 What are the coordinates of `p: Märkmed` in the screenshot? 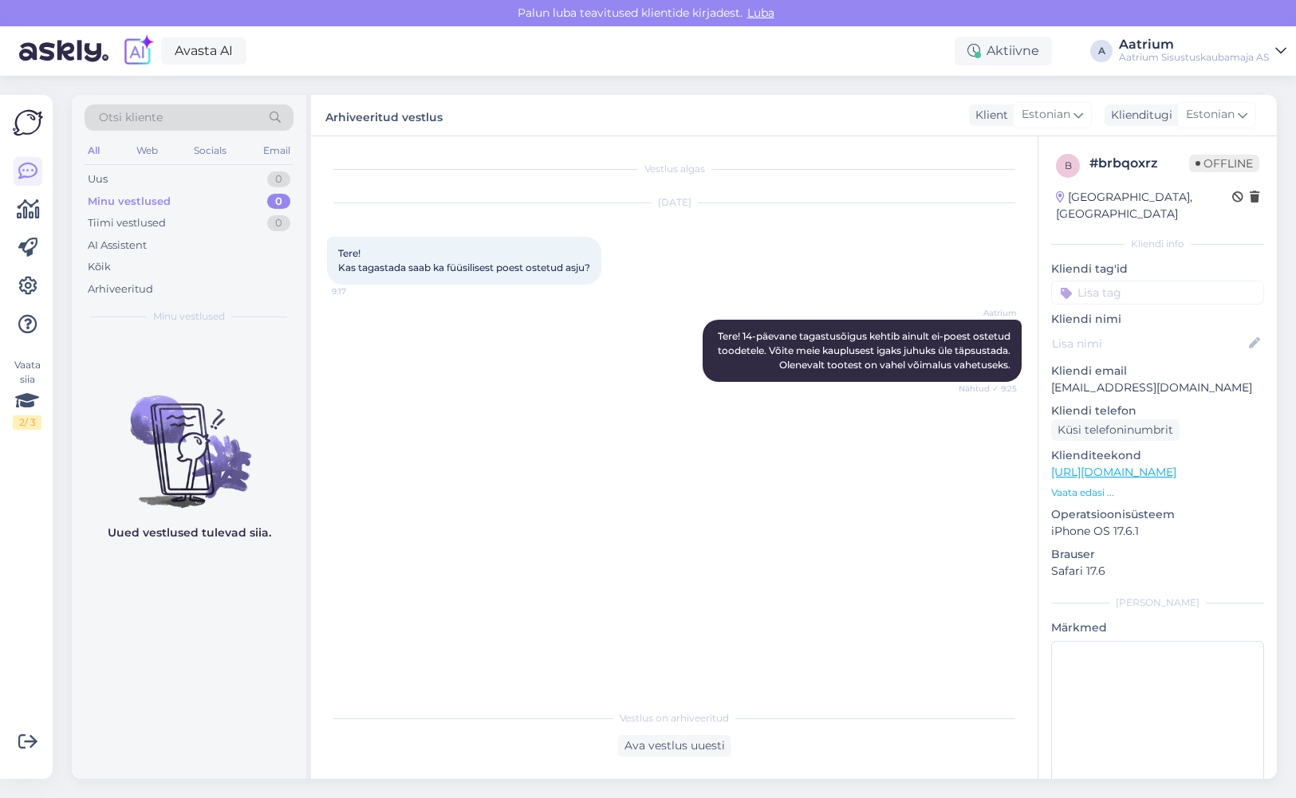 It's located at (1157, 628).